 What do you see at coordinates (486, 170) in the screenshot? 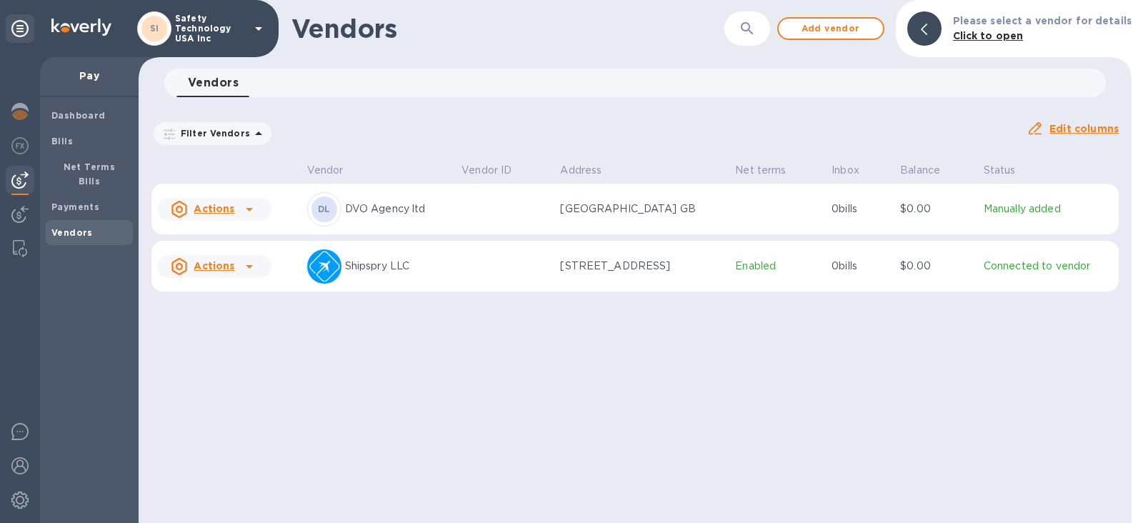
I see `p: Vendor ID` at bounding box center [486, 170].